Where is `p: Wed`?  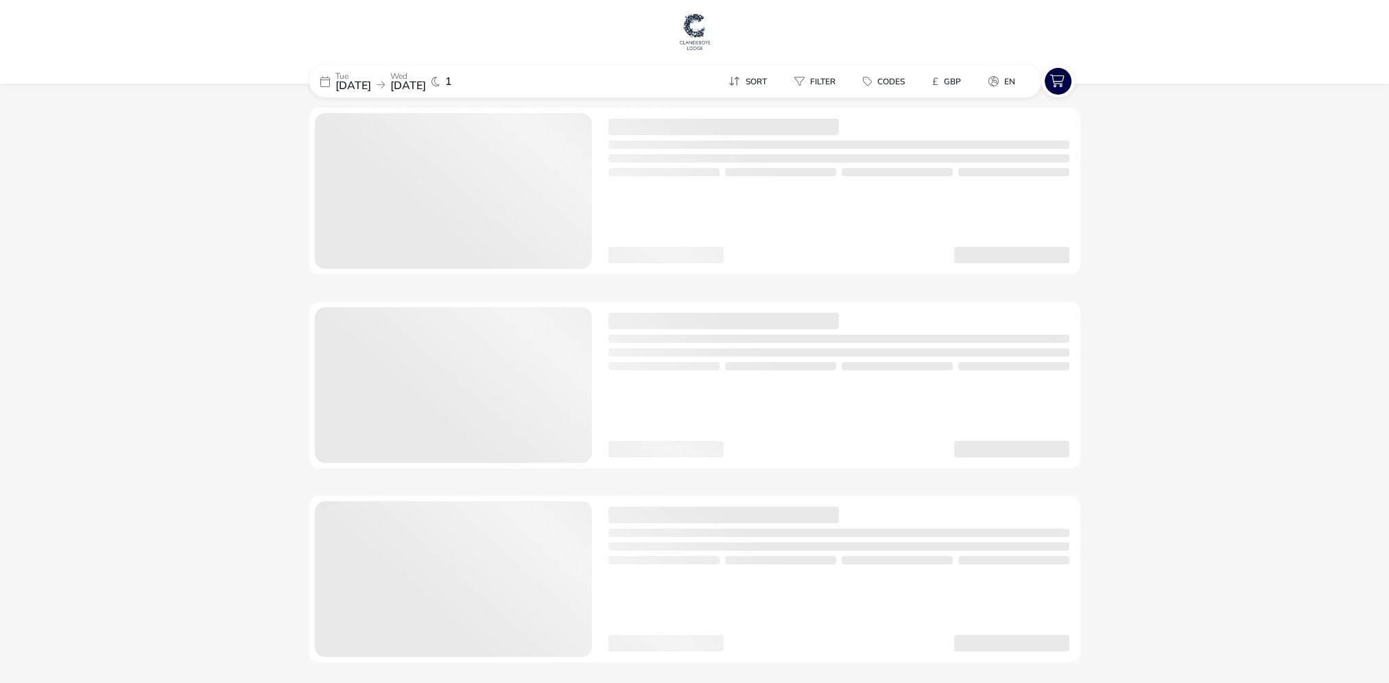
p: Wed is located at coordinates (408, 76).